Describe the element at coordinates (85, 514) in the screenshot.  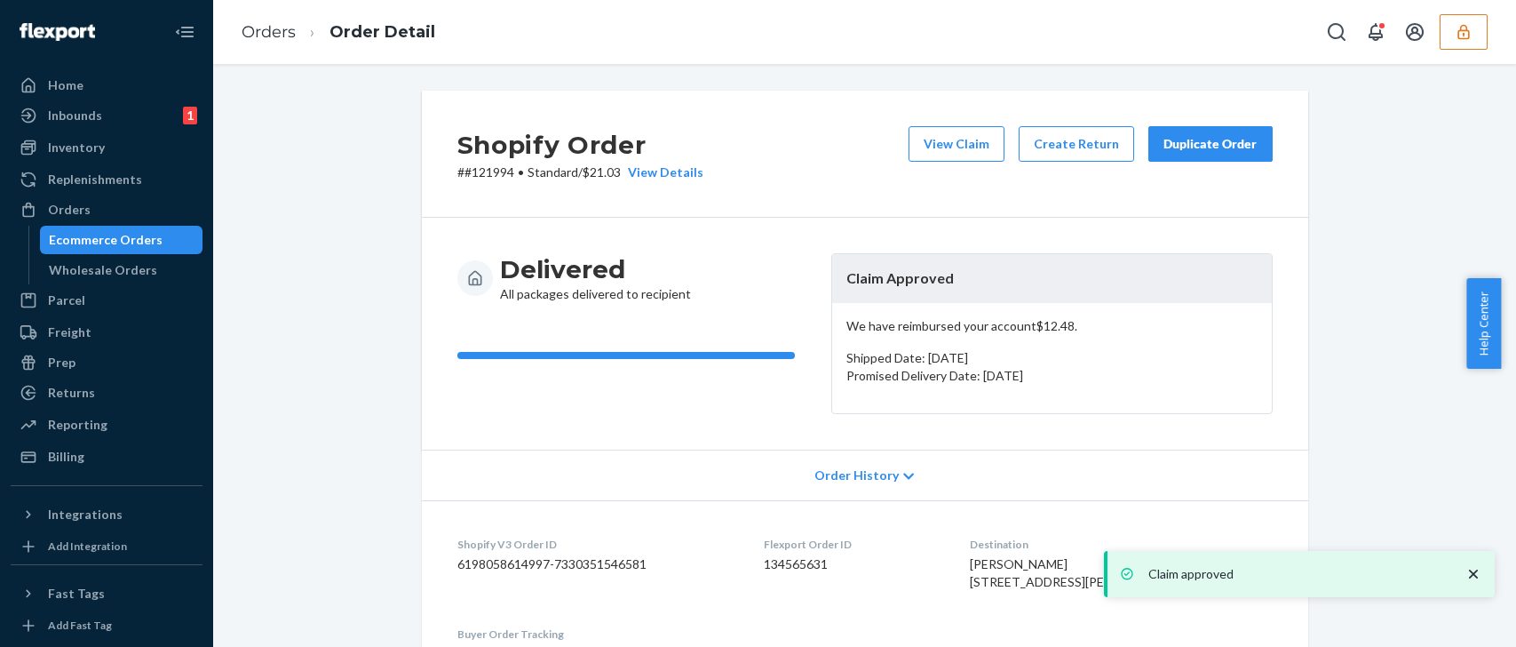
I see `div: Integrations` at that location.